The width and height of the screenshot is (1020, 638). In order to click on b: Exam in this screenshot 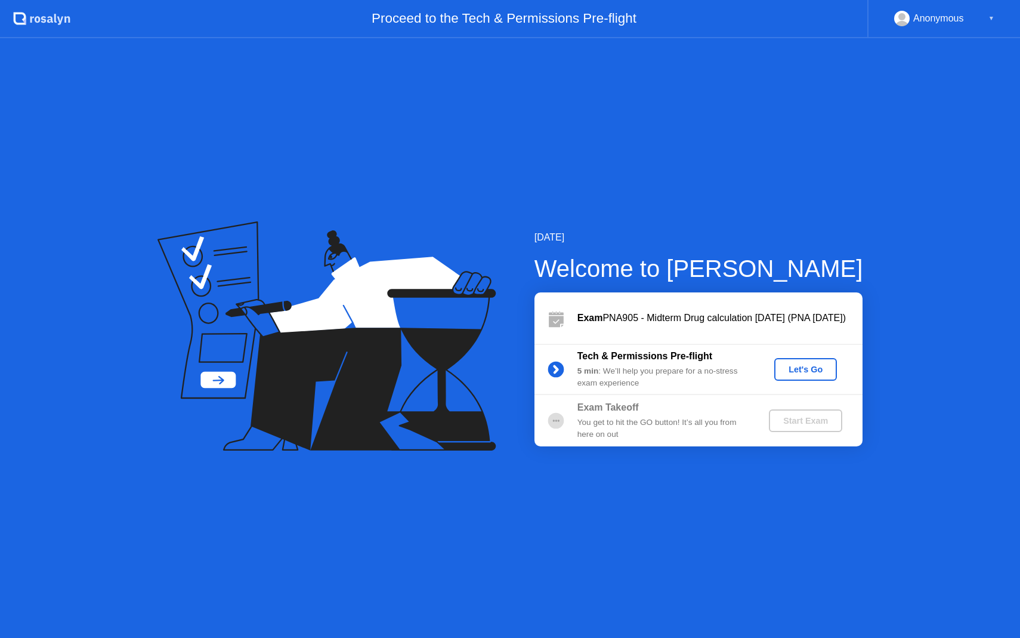, I will do `click(590, 317)`.